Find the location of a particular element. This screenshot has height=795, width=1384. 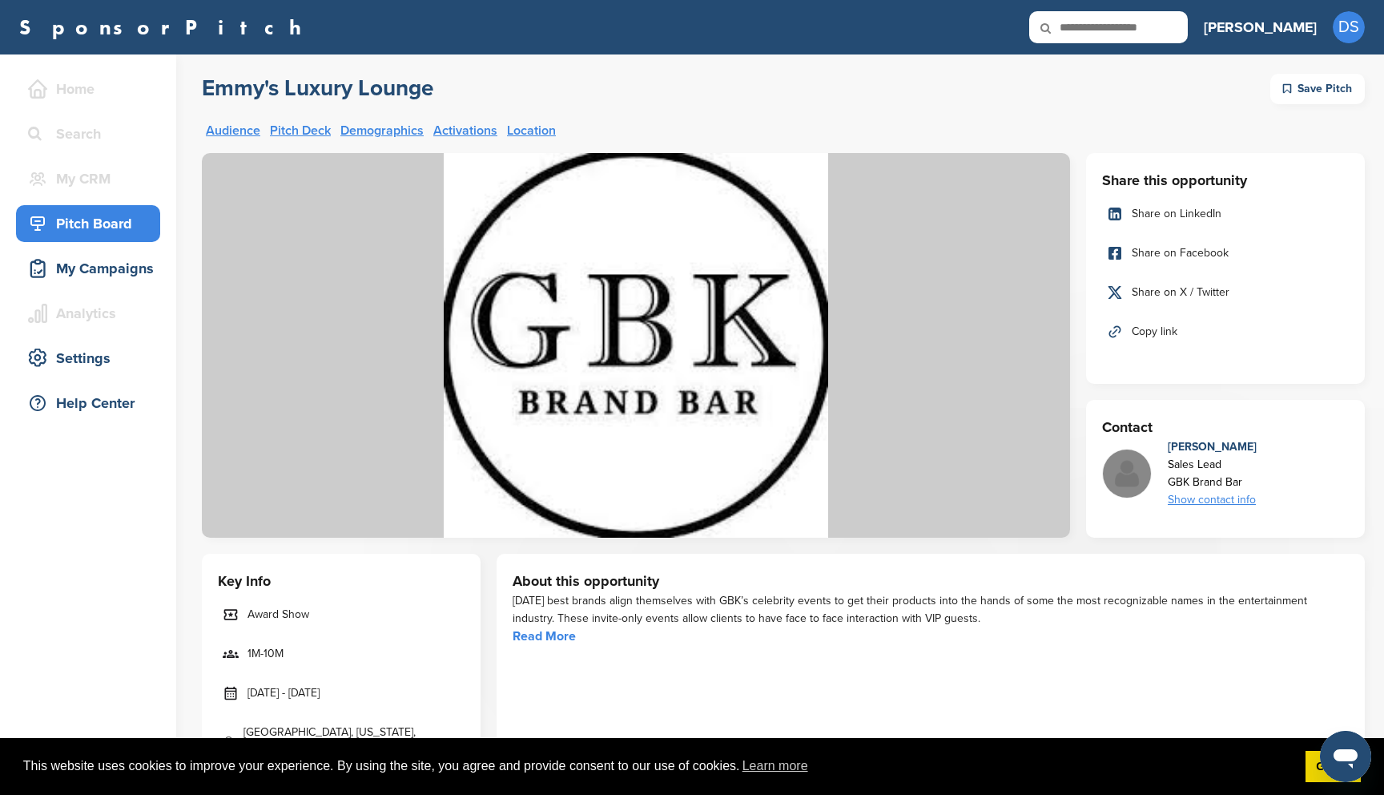

div: Home is located at coordinates (92, 89).